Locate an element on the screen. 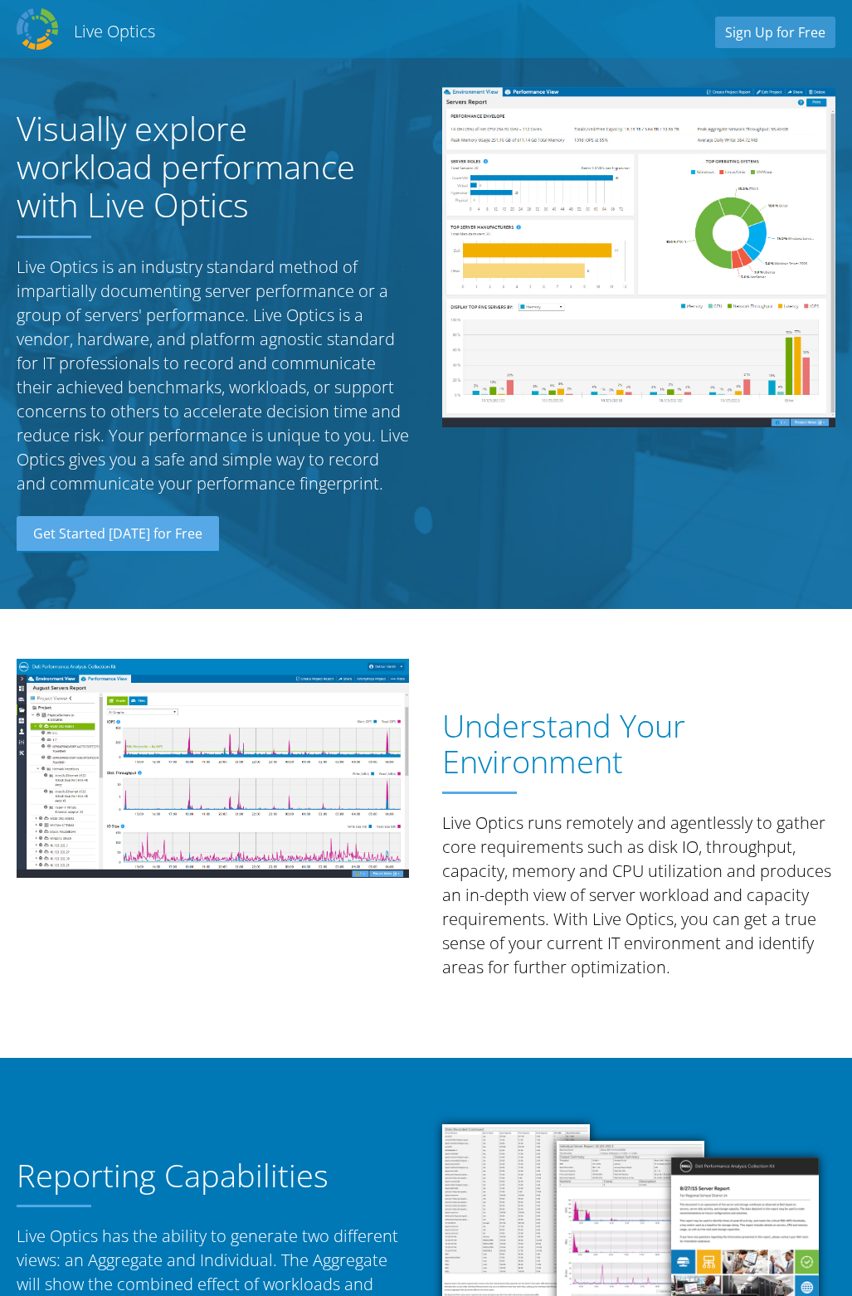 The image size is (852, 1296). img: Understand Your Environment is located at coordinates (212, 768).